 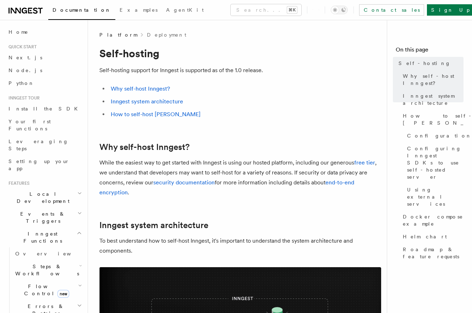 I want to click on span: Install the SDK, so click(x=45, y=109).